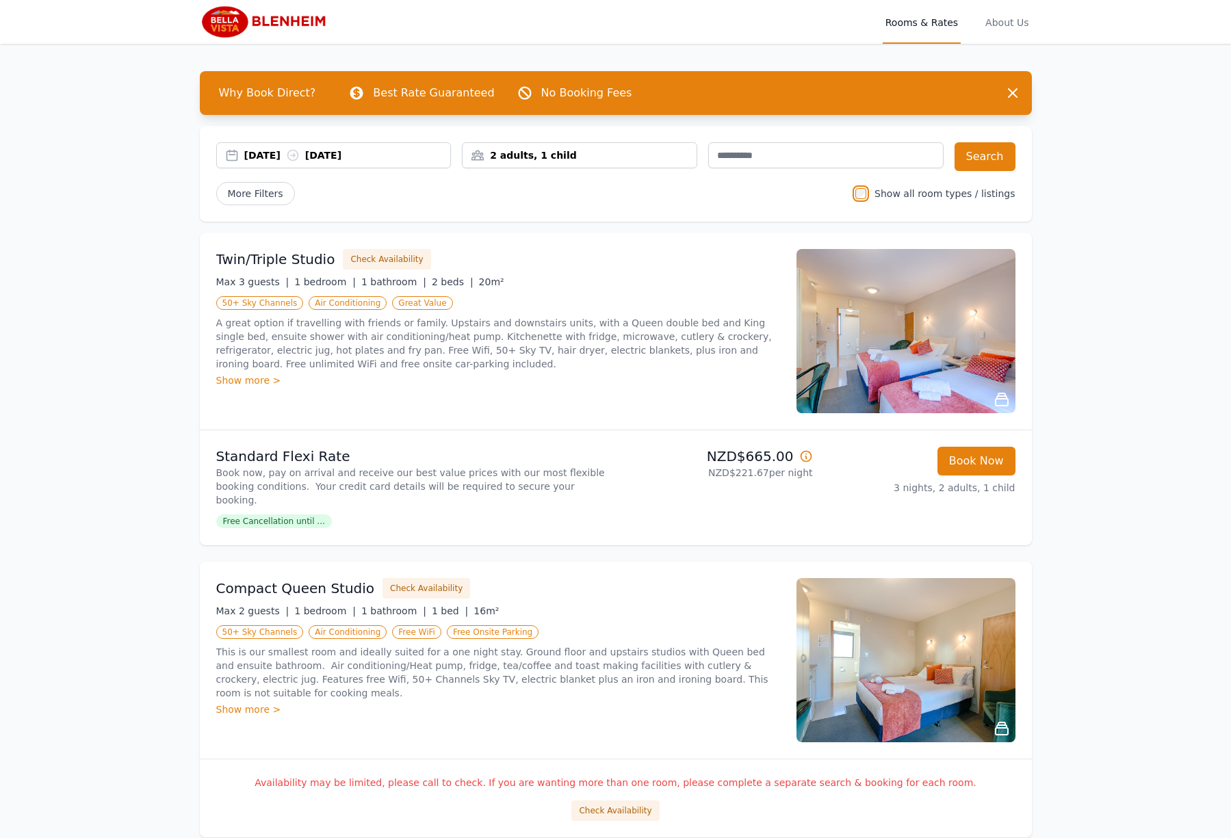 Image resolution: width=1231 pixels, height=838 pixels. I want to click on div: 2 adults, 1 child, so click(580, 155).